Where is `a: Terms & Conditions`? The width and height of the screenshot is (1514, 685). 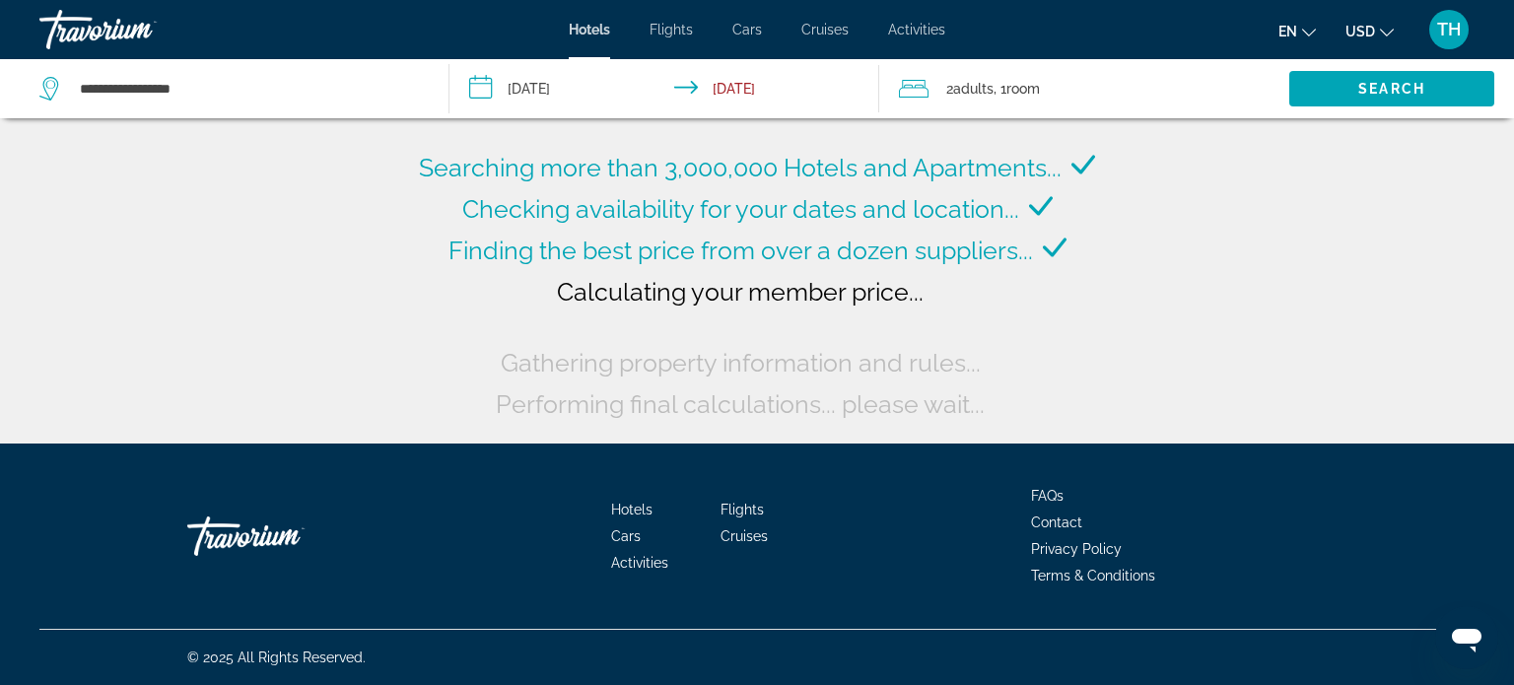 a: Terms & Conditions is located at coordinates (1093, 576).